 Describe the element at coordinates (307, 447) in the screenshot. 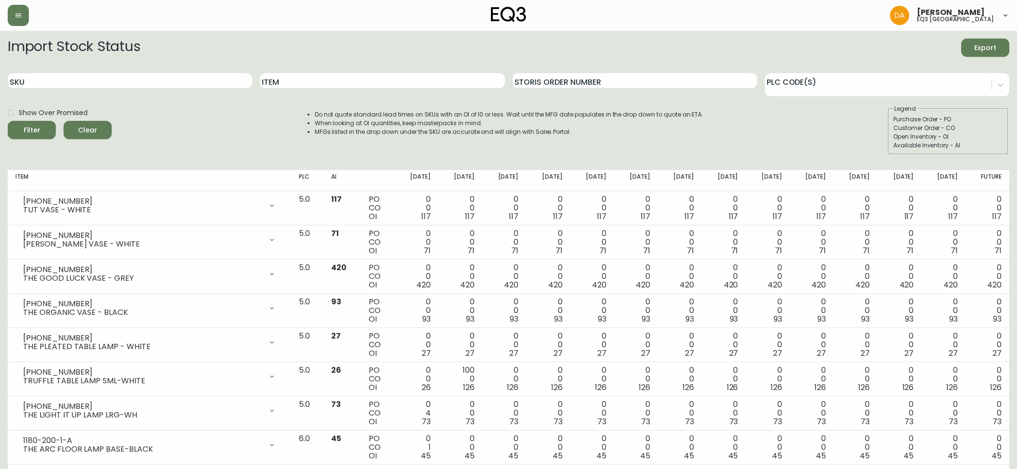

I see `td: 6.0` at that location.